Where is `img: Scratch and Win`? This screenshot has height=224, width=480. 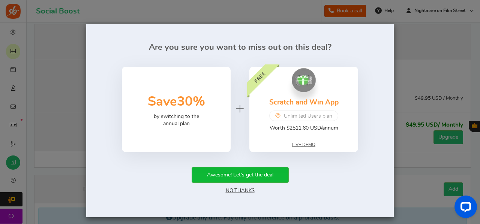 img: Scratch and Win is located at coordinates (304, 80).